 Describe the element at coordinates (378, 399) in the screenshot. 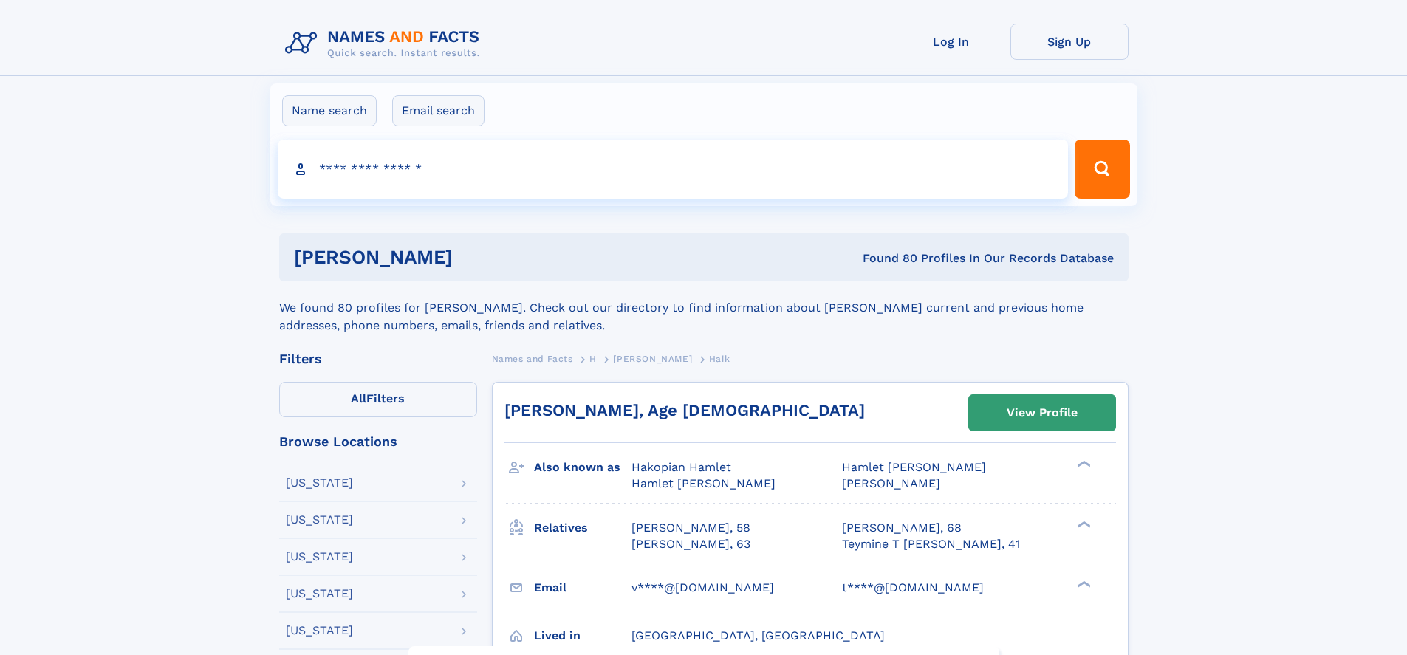

I see `label: Filters` at that location.